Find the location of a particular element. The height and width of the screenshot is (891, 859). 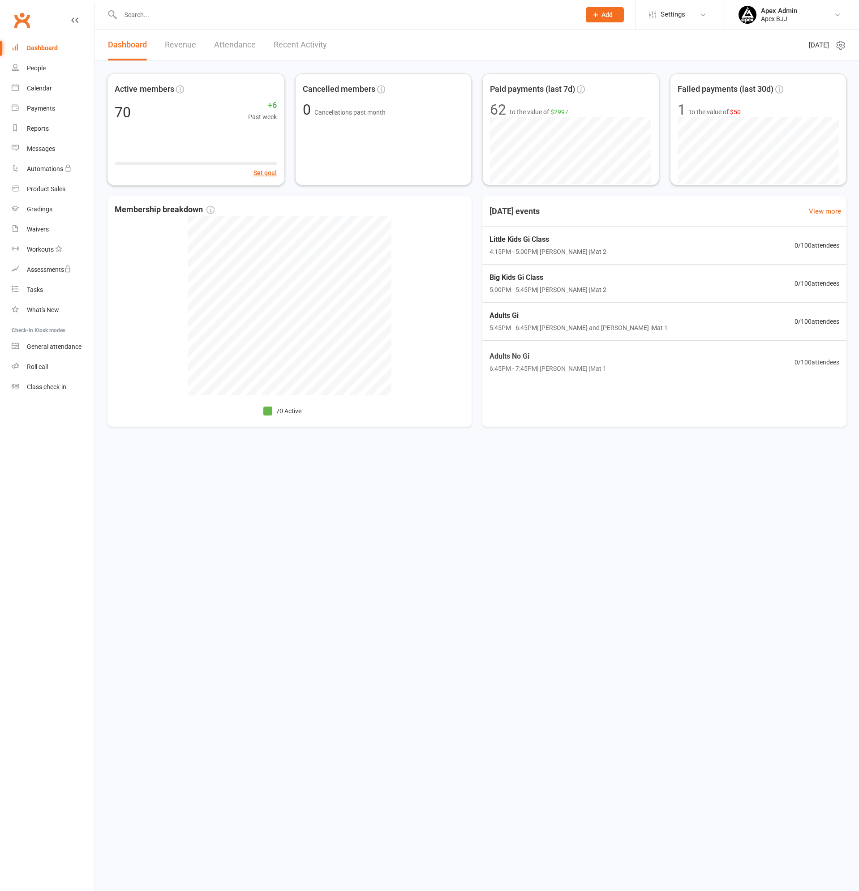

span: $50 is located at coordinates (735, 112).